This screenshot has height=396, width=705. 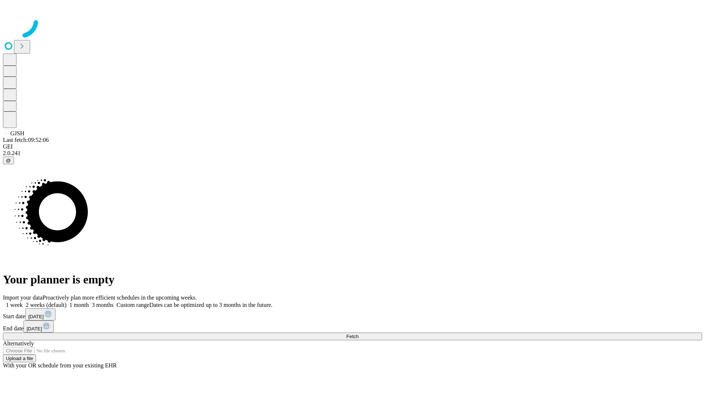 I want to click on span: Proactively plan more efficient schedules in the upcoming weeks., so click(x=120, y=298).